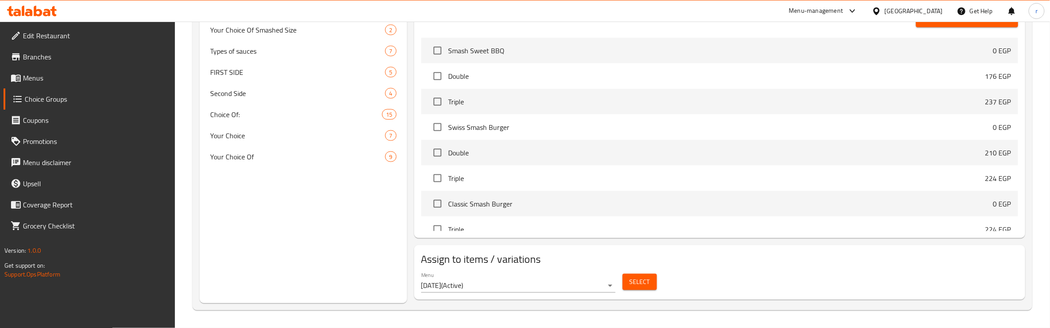  What do you see at coordinates (96, 57) in the screenshot?
I see `span: Branches` at bounding box center [96, 57].